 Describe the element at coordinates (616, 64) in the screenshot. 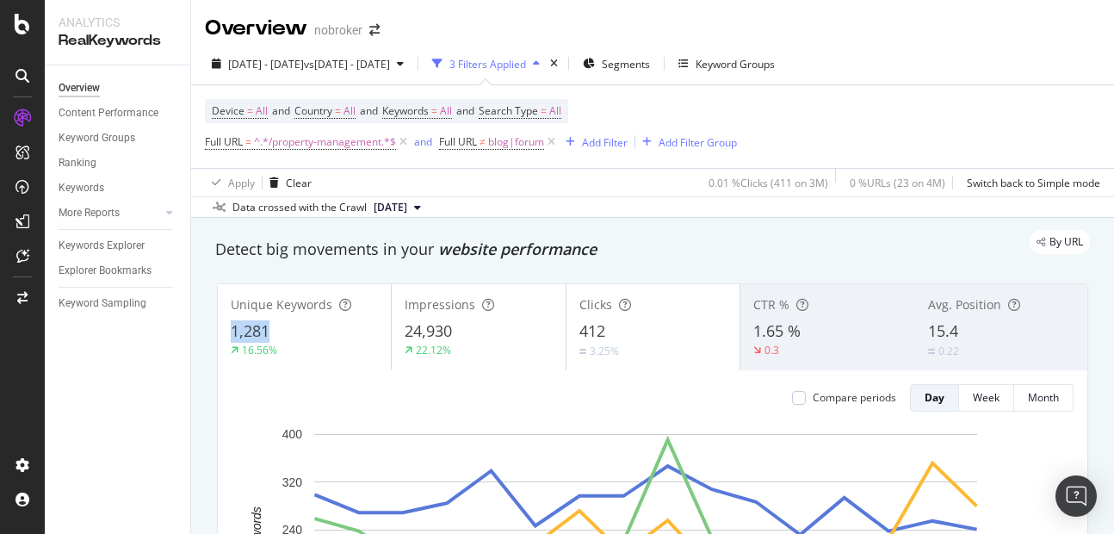

I see `button: Segments` at that location.